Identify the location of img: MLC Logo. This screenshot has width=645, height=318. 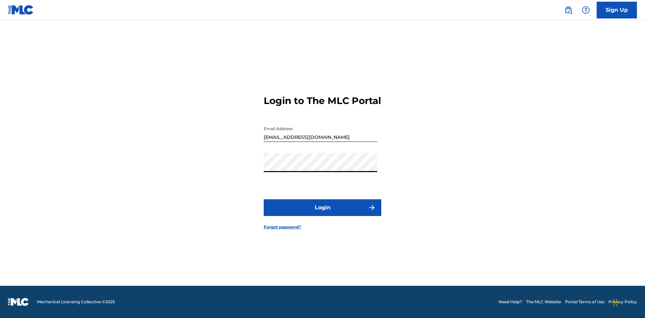
(21, 10).